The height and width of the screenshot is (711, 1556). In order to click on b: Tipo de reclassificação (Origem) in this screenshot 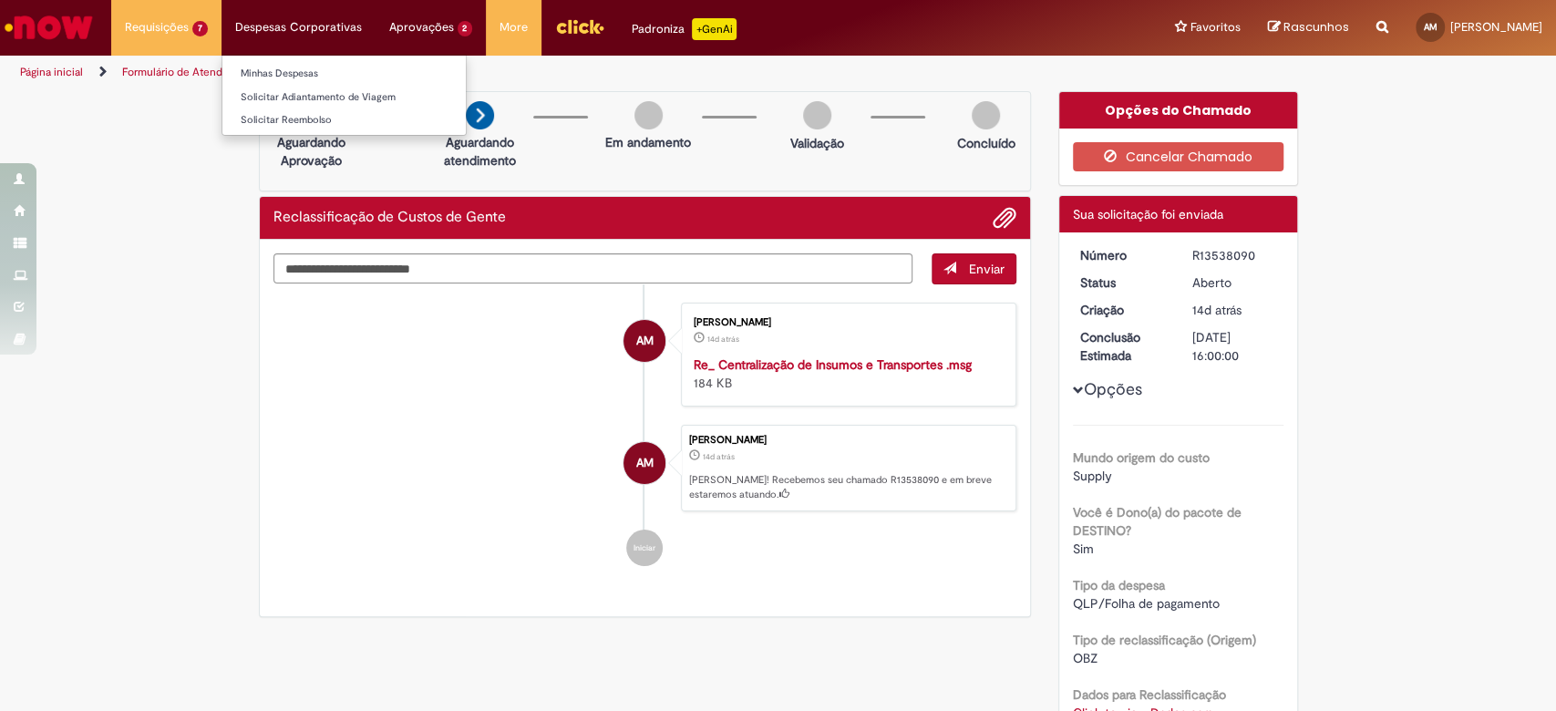, I will do `click(1164, 640)`.